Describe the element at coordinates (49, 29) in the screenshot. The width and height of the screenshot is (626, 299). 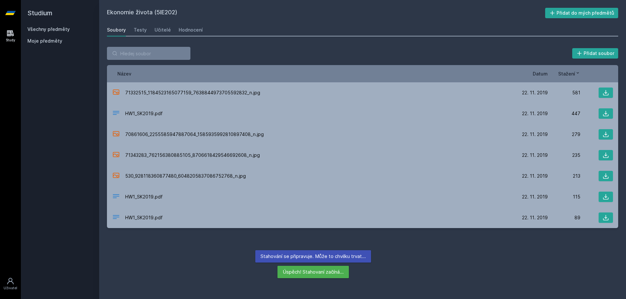
I see `a: Všechny předměty` at that location.